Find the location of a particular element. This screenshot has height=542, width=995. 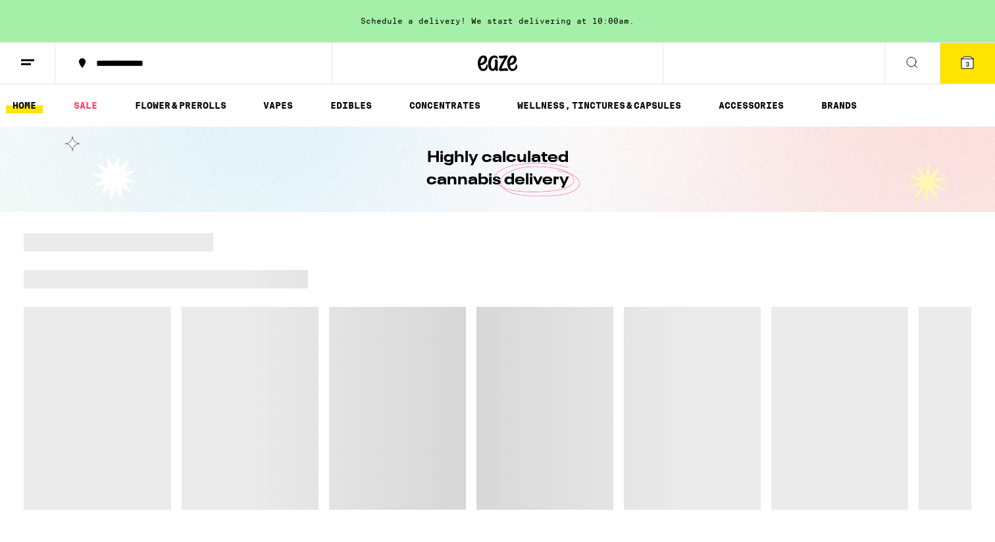

h1: Highly calculated cannabis delivery is located at coordinates (497, 169).